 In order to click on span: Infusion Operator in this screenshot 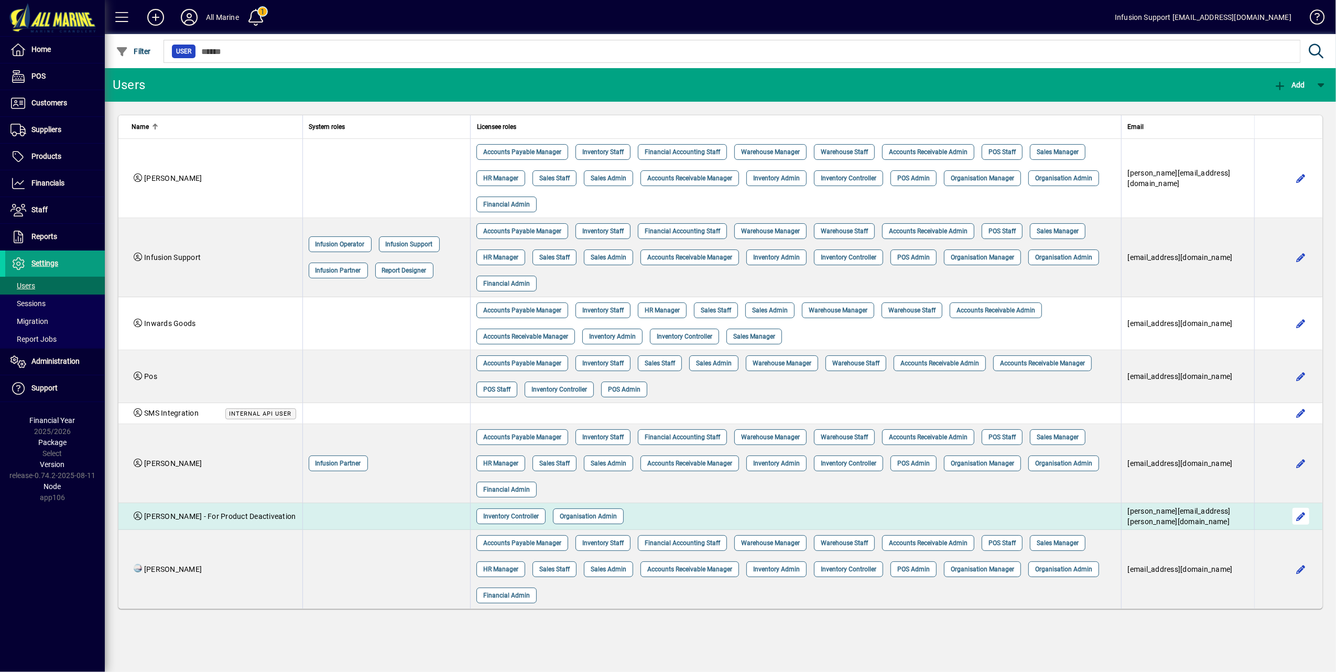, I will do `click(340, 244)`.